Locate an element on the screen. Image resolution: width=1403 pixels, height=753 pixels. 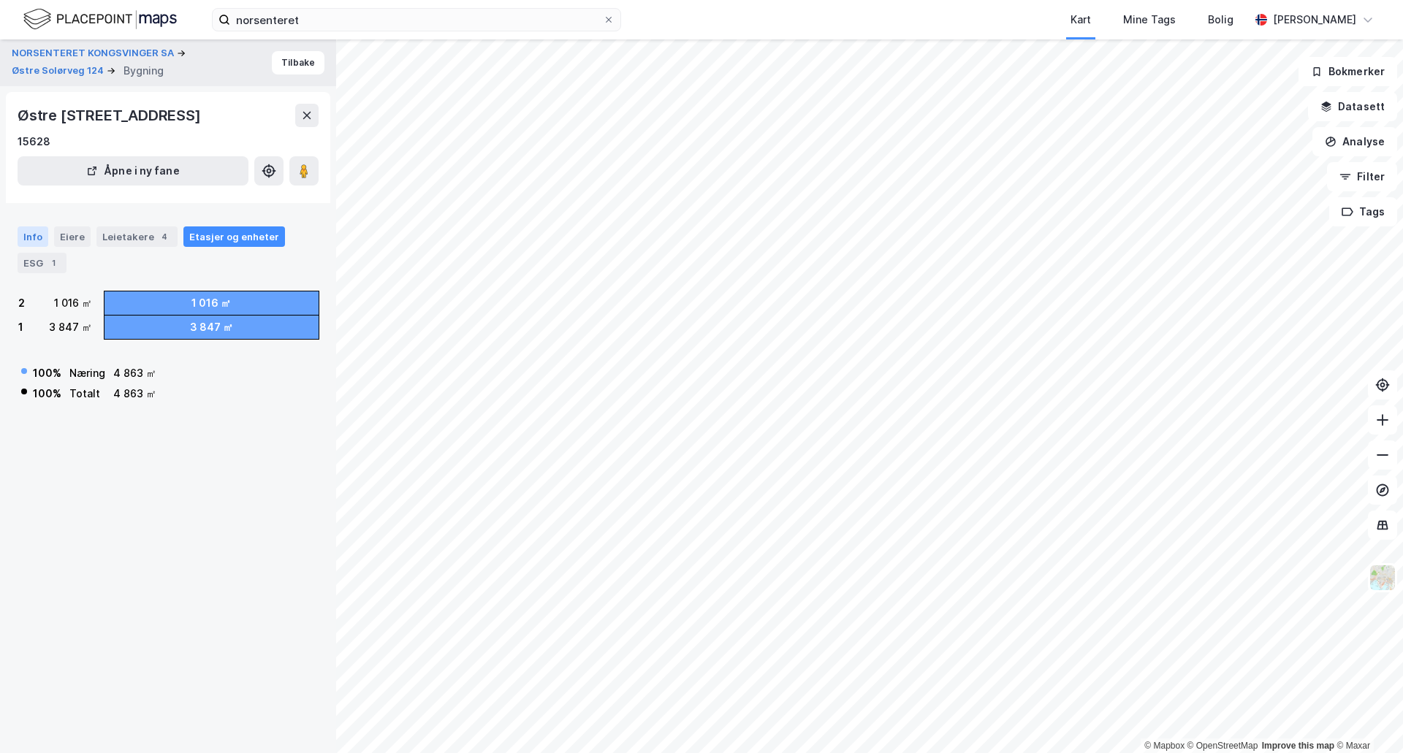
img: Z is located at coordinates (1383, 578).